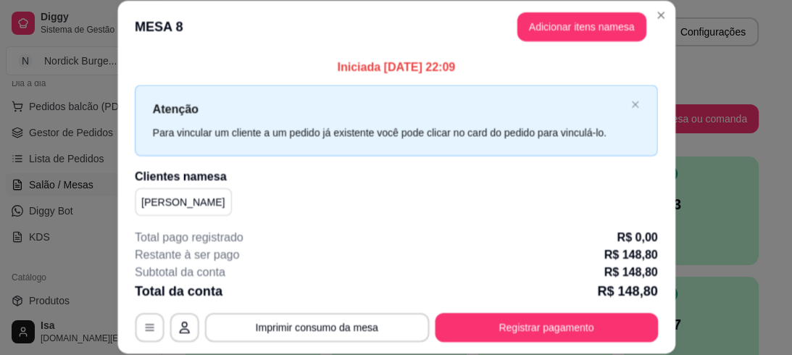 The image size is (792, 355). What do you see at coordinates (635, 105) in the screenshot?
I see `span: close` at bounding box center [635, 105].